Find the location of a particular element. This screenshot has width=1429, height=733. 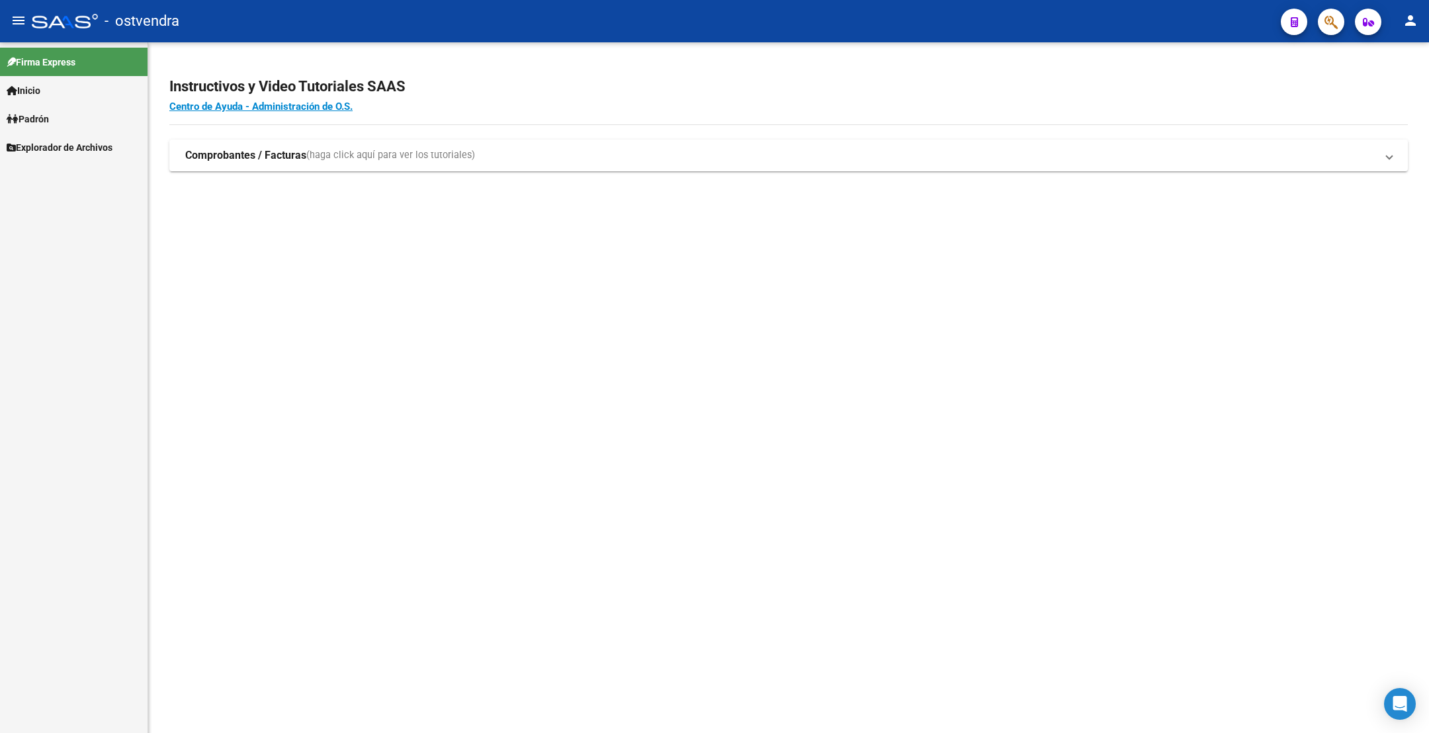

mat-expansion-panel-header: Comprobantes / Facturas(haga click aquí para ver los tutoriales) is located at coordinates (788, 155).